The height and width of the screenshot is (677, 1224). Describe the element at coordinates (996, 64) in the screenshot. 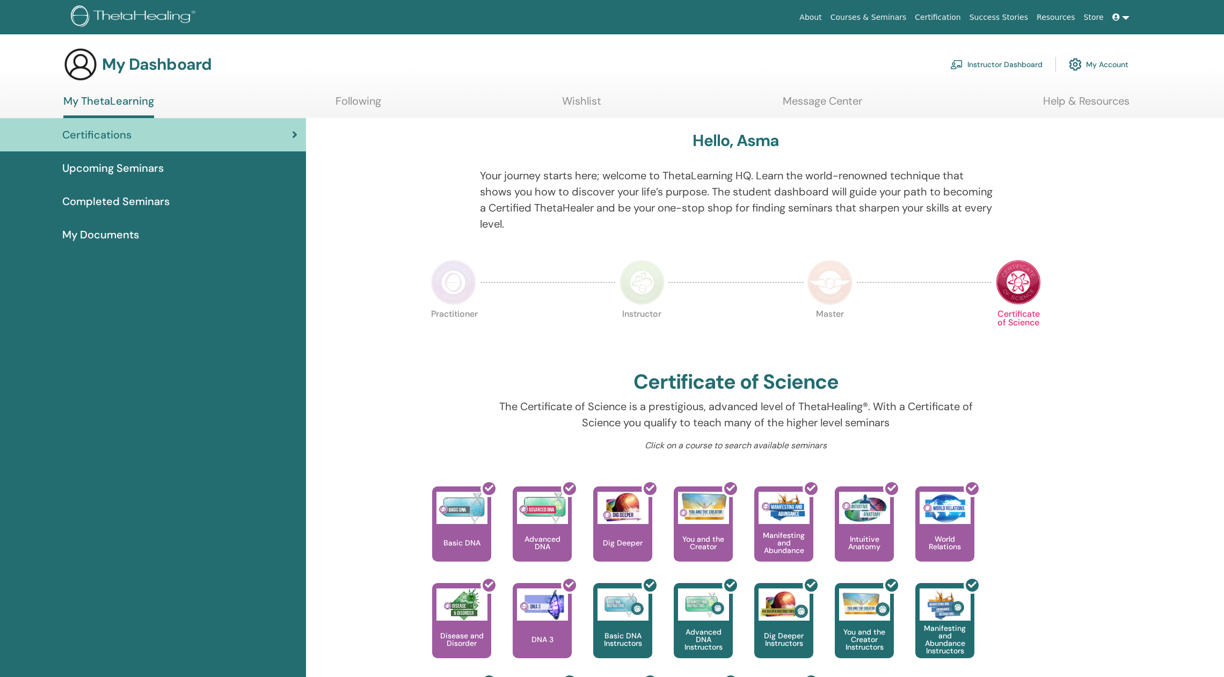

I see `a: Instructor Dashboard` at that location.